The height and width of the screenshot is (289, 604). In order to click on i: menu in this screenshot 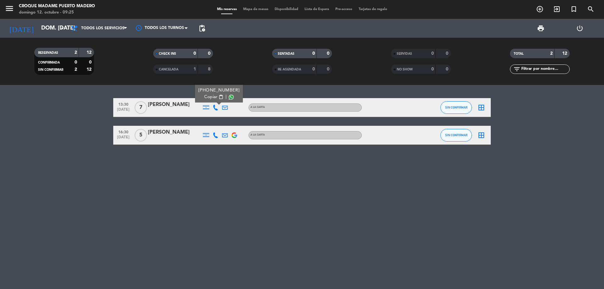, I will do `click(9, 8)`.